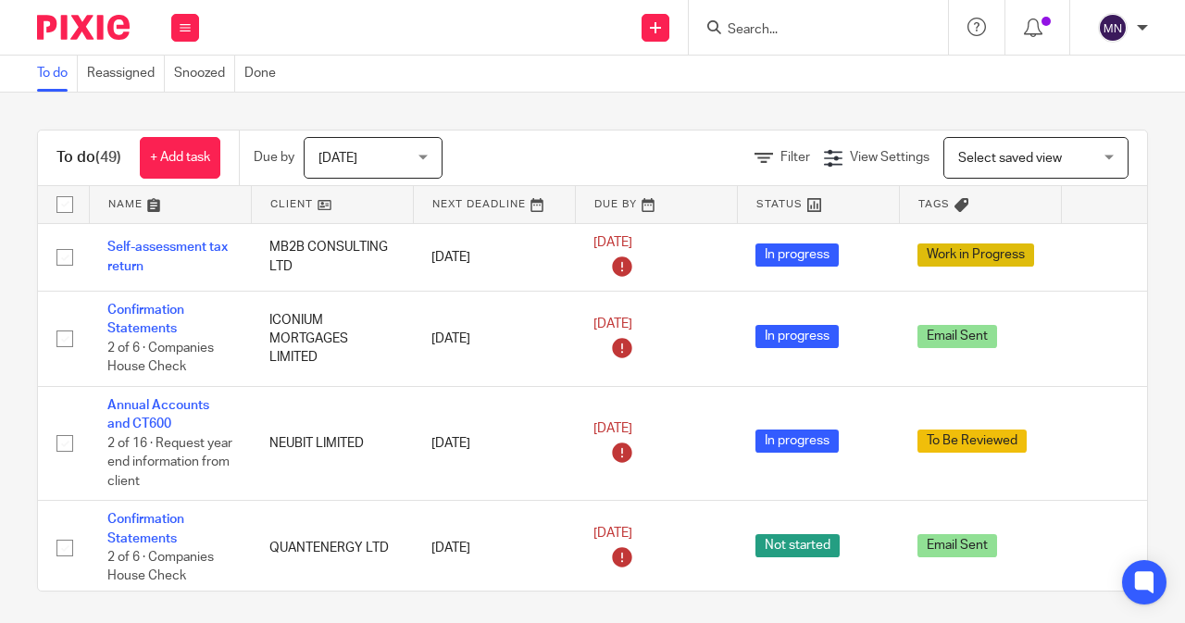 Image resolution: width=1185 pixels, height=623 pixels. Describe the element at coordinates (331, 257) in the screenshot. I see `td: MB2B CONSULTING LTD` at that location.